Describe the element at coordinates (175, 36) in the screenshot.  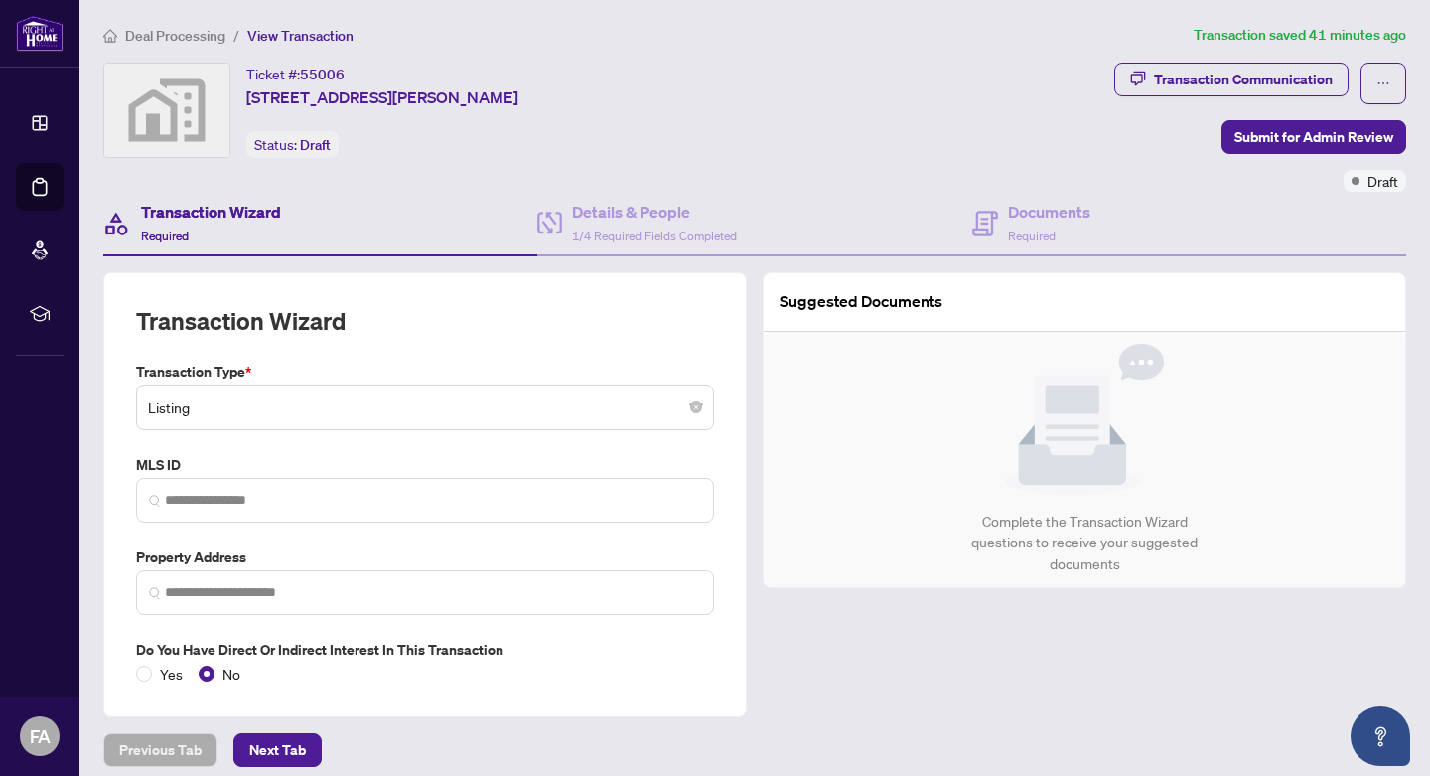
I see `span: Deal Processing` at that location.